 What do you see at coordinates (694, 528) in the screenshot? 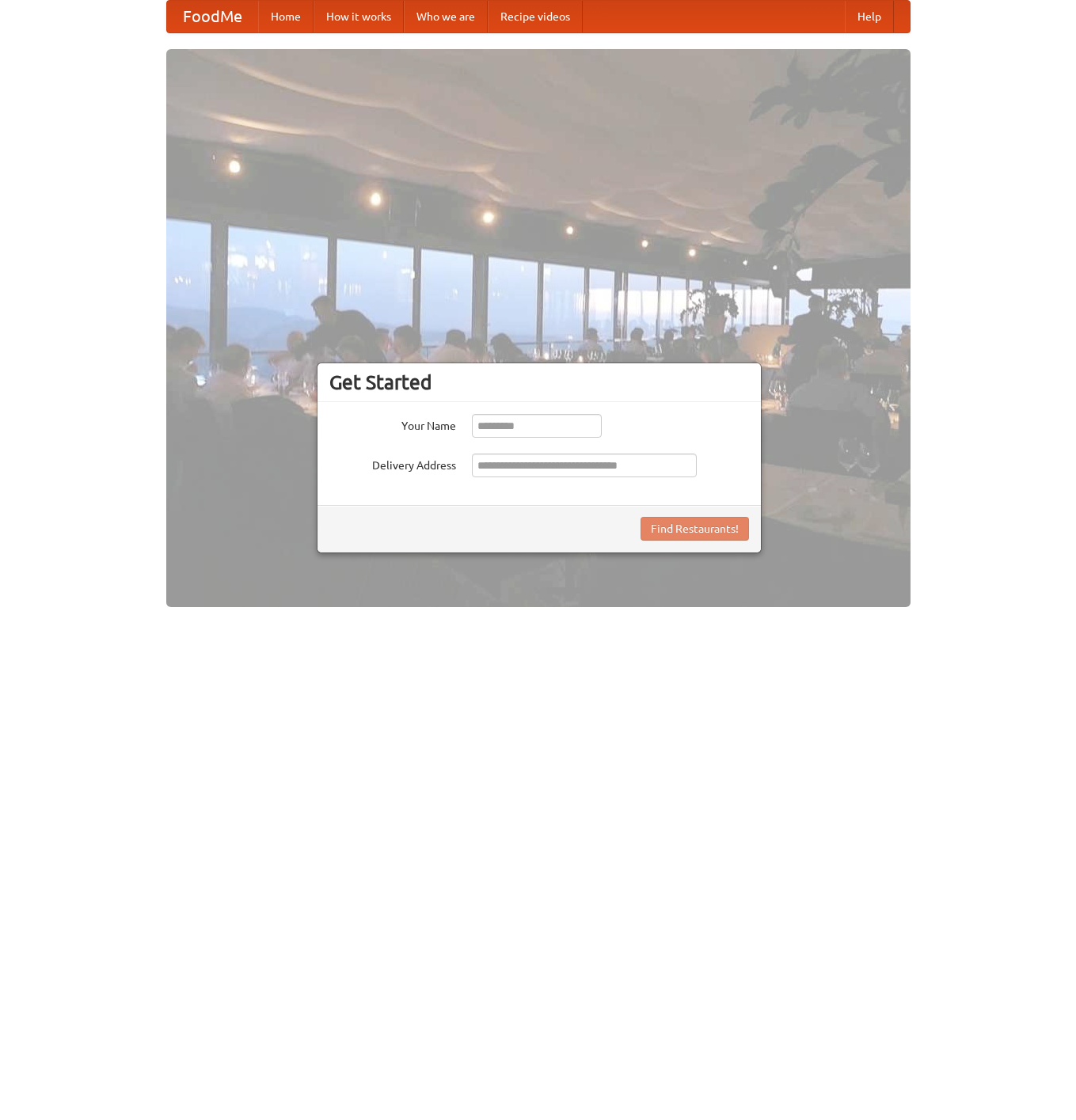
I see `button: Find Restaurants!` at bounding box center [694, 528].